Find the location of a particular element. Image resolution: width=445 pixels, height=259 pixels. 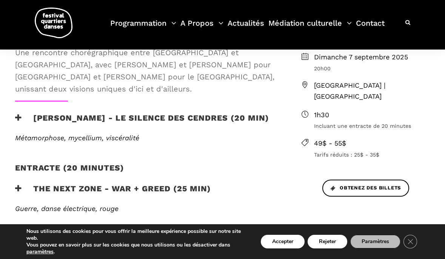

a: Contact is located at coordinates (370, 28).